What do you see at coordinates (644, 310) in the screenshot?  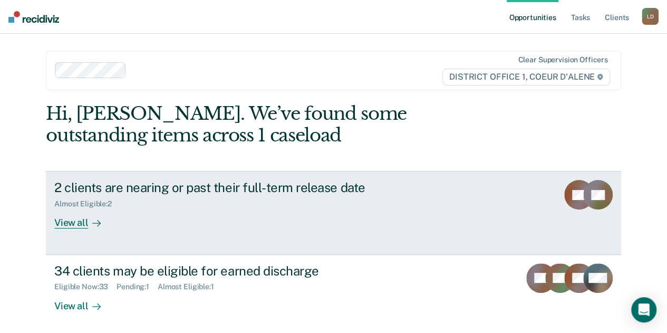 I see `div: Open Intercom Messenger` at bounding box center [644, 310].